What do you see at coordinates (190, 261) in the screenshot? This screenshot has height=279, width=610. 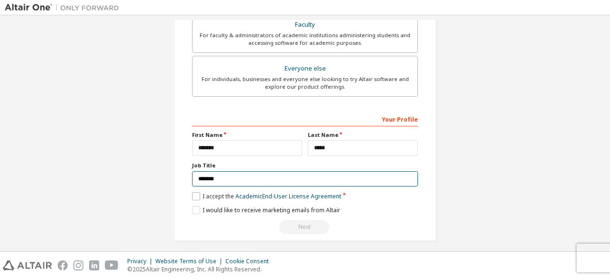 I see `div: Website Terms of Use` at bounding box center [190, 261].